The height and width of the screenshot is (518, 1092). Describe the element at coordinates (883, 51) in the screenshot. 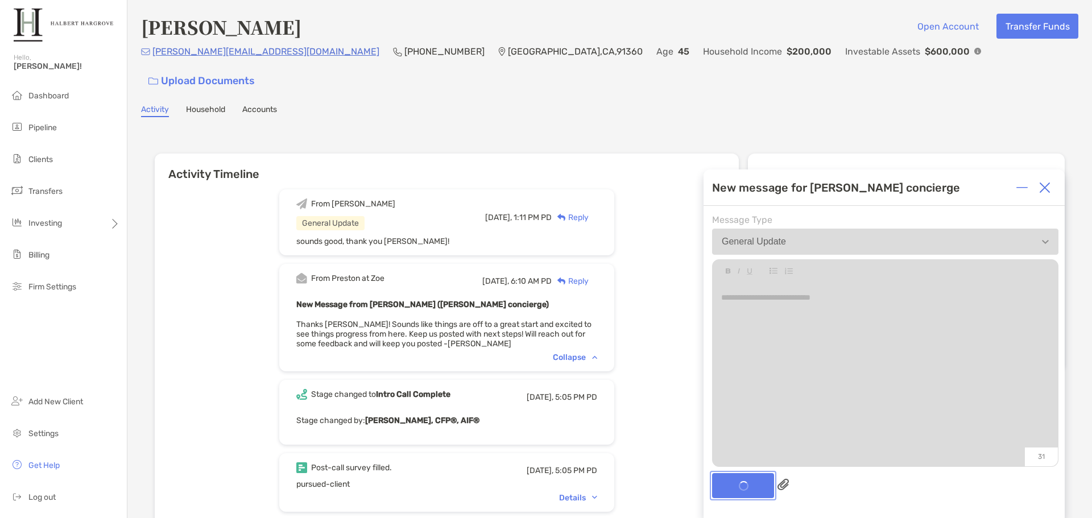

I see `p: Investable Assets` at that location.